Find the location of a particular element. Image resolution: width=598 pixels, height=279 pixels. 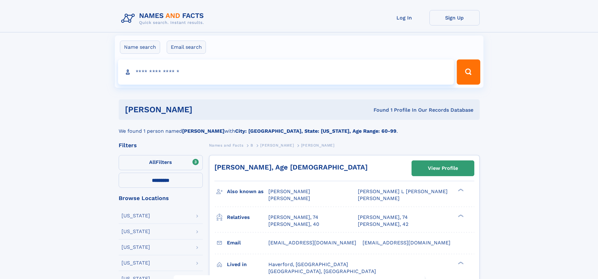

div: We found 1 person named with . is located at coordinates (299, 127).